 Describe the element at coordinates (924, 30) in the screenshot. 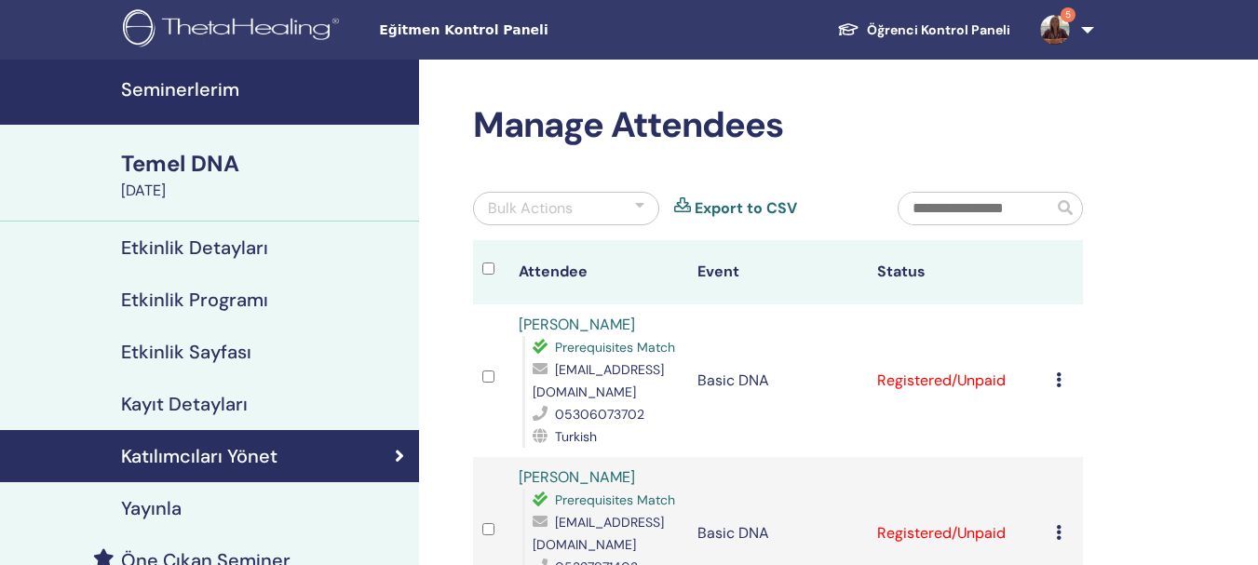

I see `a: Öğrenci Kontrol Paneli` at that location.